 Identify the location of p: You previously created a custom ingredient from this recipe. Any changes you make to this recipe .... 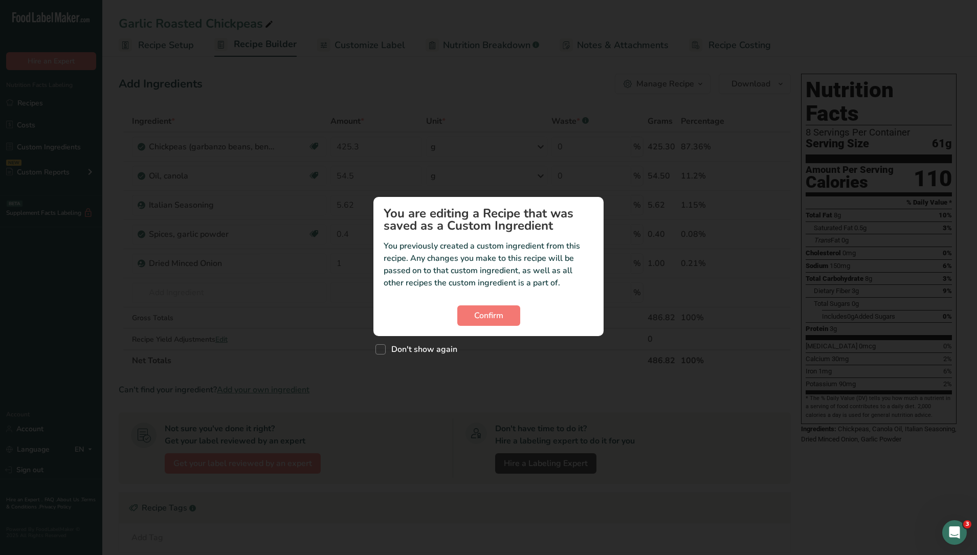
(488, 264).